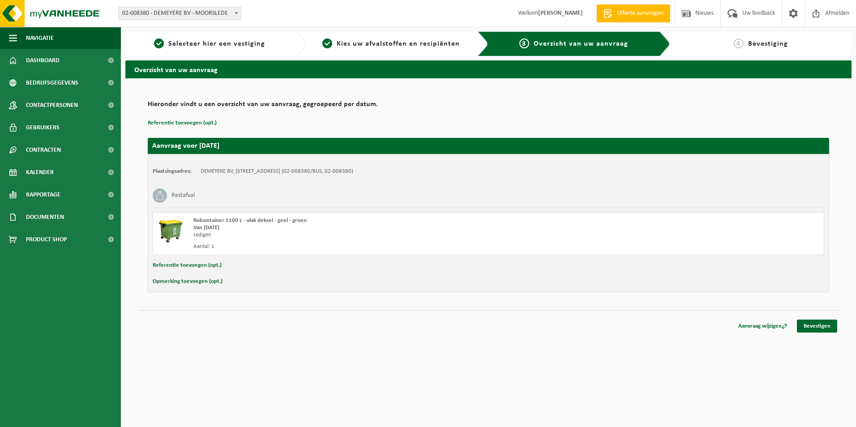 This screenshot has width=856, height=427. Describe the element at coordinates (488, 69) in the screenshot. I see `h2: Overzicht van uw aanvraag` at that location.